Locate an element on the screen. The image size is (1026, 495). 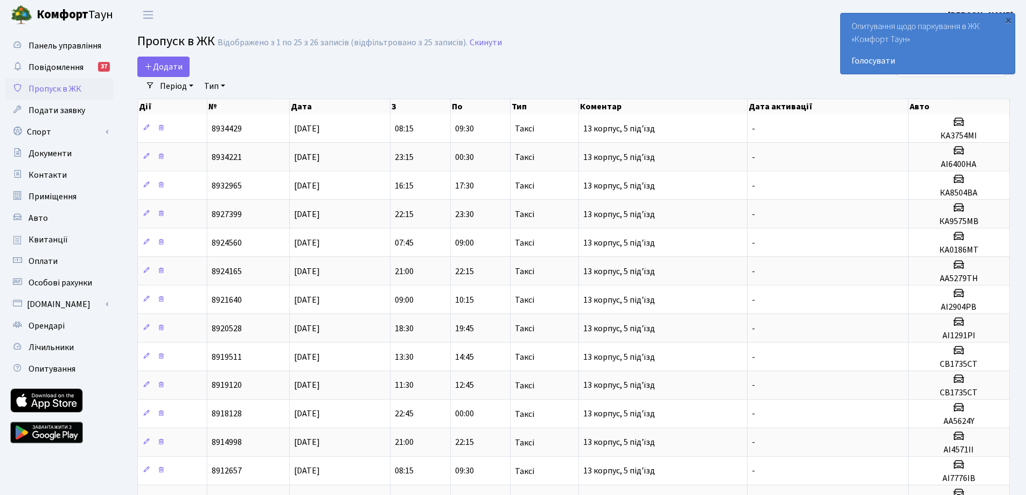
img: logo.png is located at coordinates (22, 15).